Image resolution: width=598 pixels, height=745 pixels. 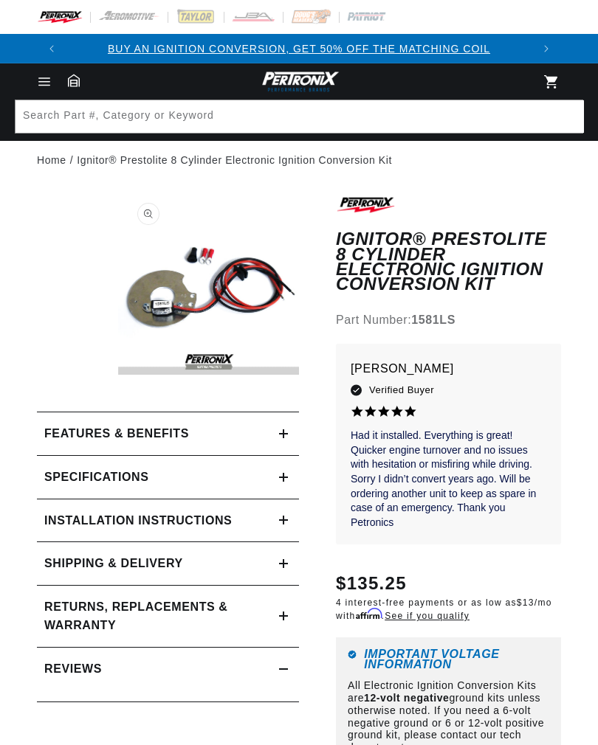 What do you see at coordinates (96, 477) in the screenshot?
I see `h2: Specifications` at bounding box center [96, 477].